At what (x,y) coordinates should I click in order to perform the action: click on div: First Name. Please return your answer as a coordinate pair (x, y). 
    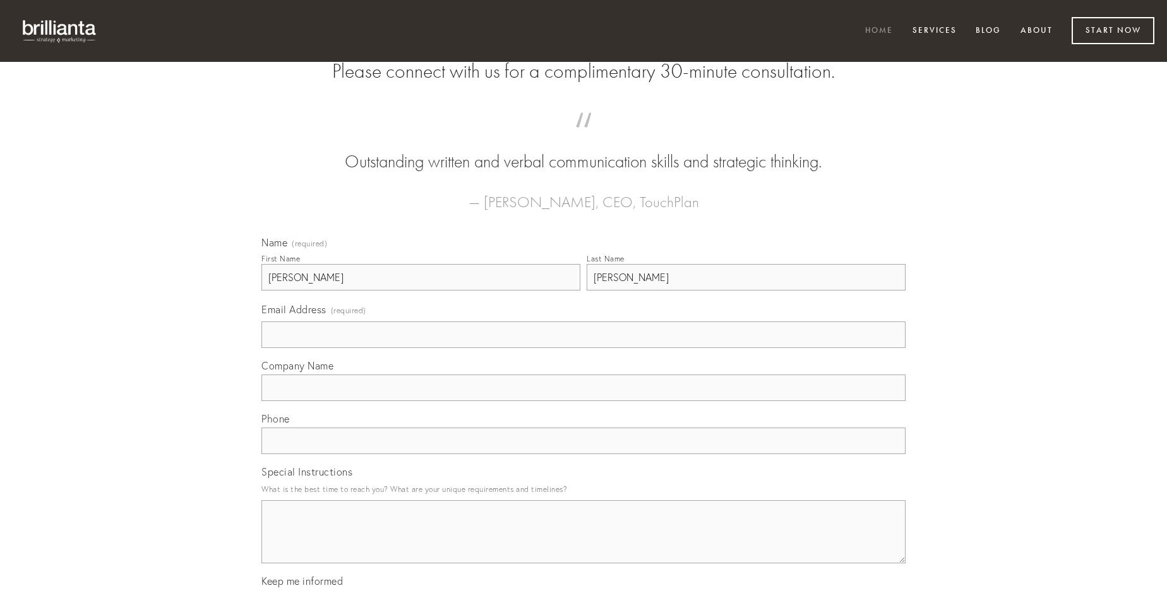
    Looking at the image, I should click on (280, 258).